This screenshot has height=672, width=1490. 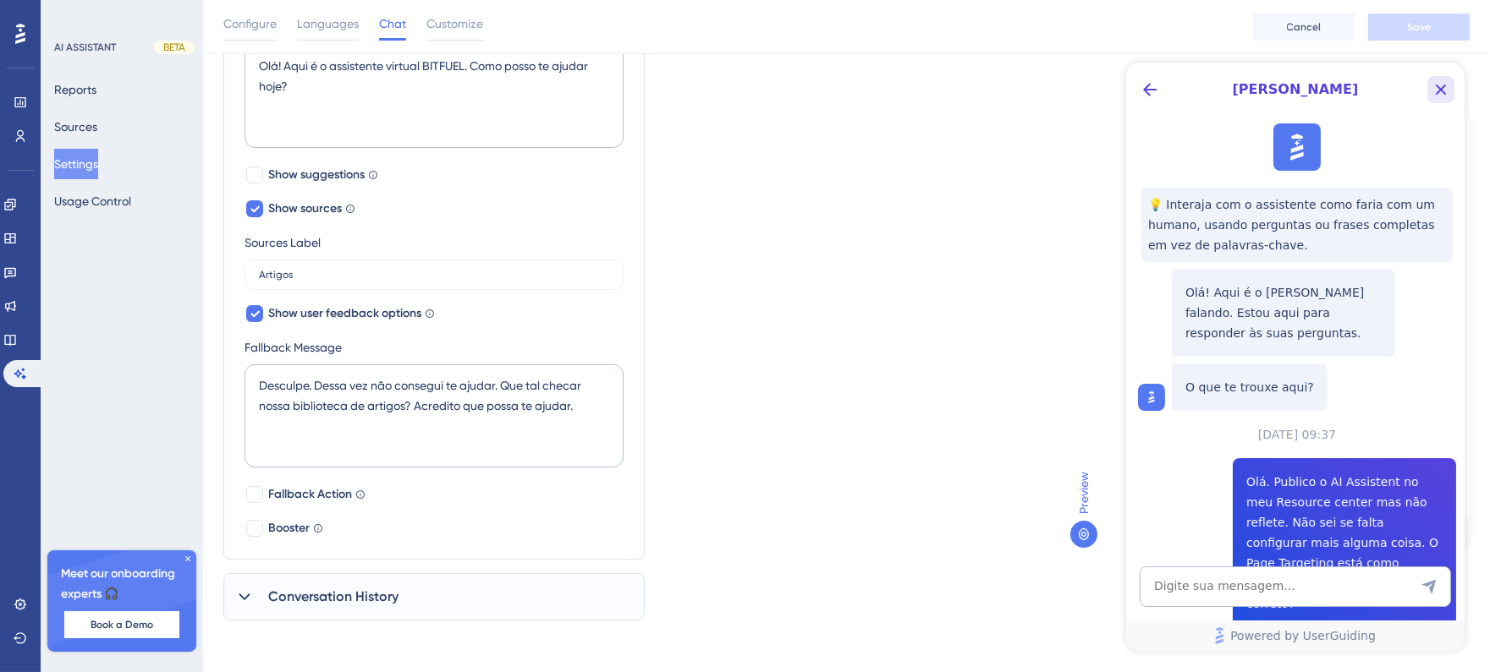 What do you see at coordinates (1303, 27) in the screenshot?
I see `button: Cancel` at bounding box center [1303, 27].